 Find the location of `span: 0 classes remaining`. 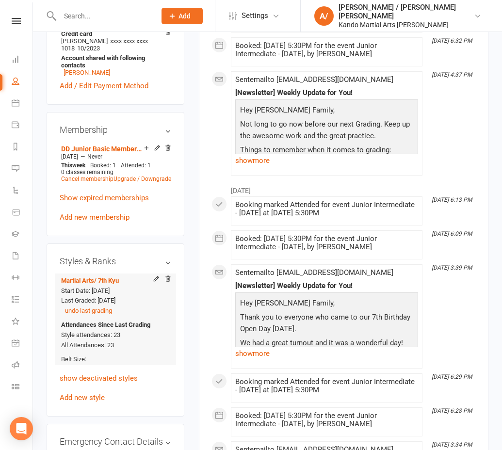

span: 0 classes remaining is located at coordinates (87, 172).